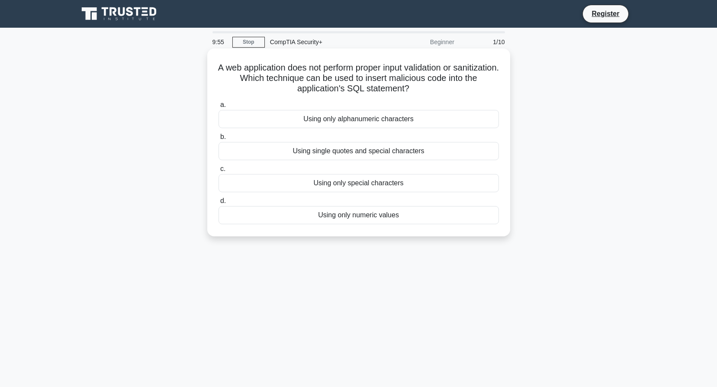  Describe the element at coordinates (223, 200) in the screenshot. I see `span: d.` at that location.